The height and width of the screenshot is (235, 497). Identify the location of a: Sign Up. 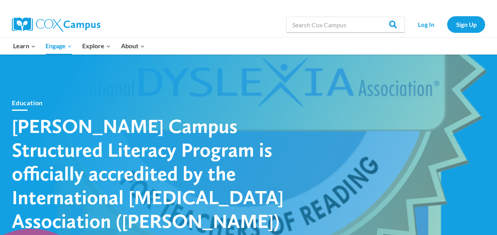
(466, 24).